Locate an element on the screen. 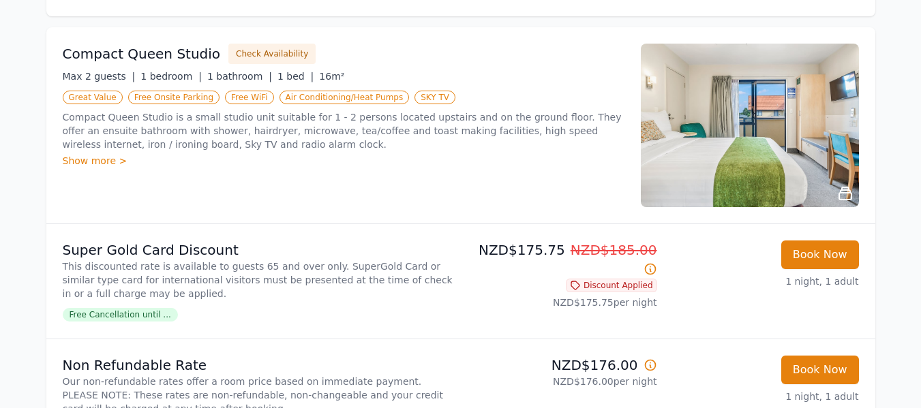  span: Discount Applied is located at coordinates (612, 286).